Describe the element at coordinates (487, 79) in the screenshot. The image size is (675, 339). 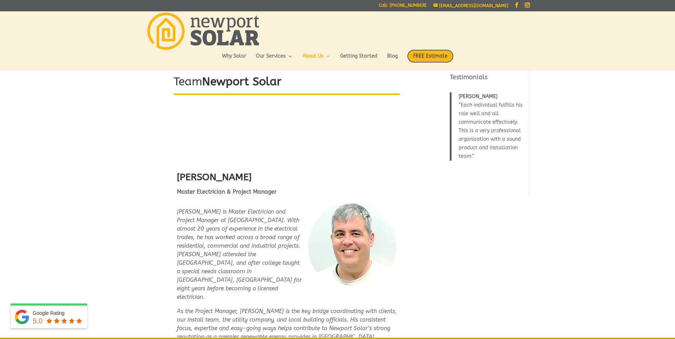
I see `h4: Testimonials` at that location.